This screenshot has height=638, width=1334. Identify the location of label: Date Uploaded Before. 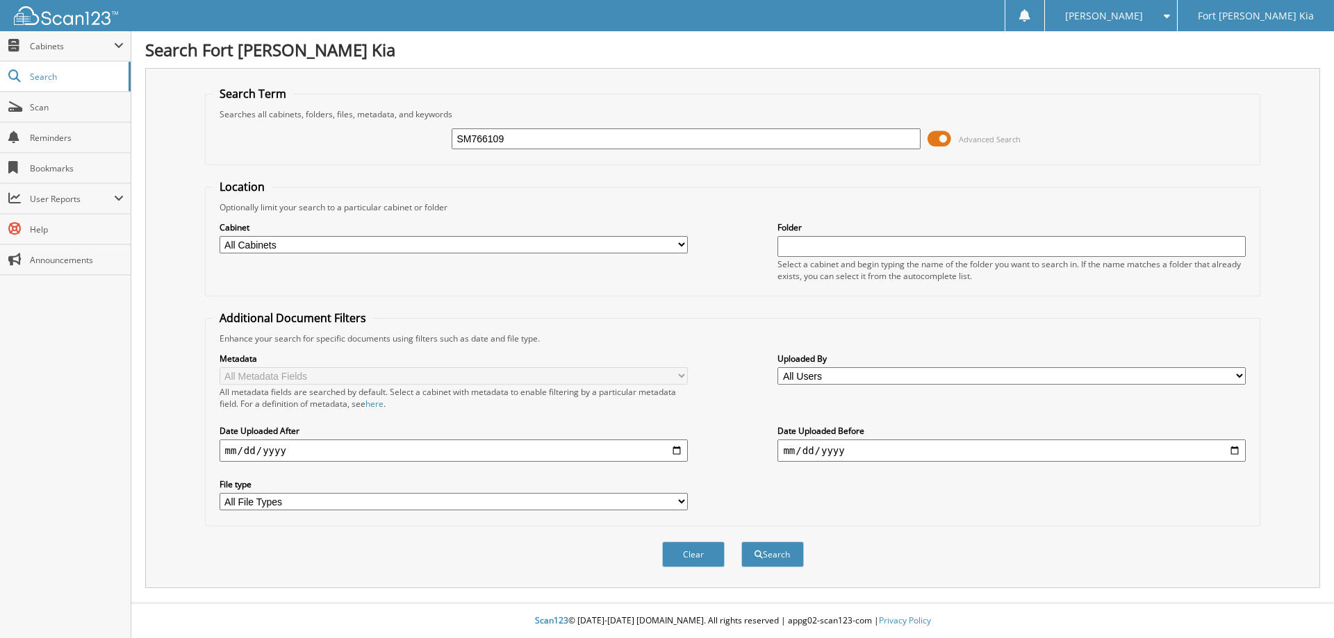
(1012, 431).